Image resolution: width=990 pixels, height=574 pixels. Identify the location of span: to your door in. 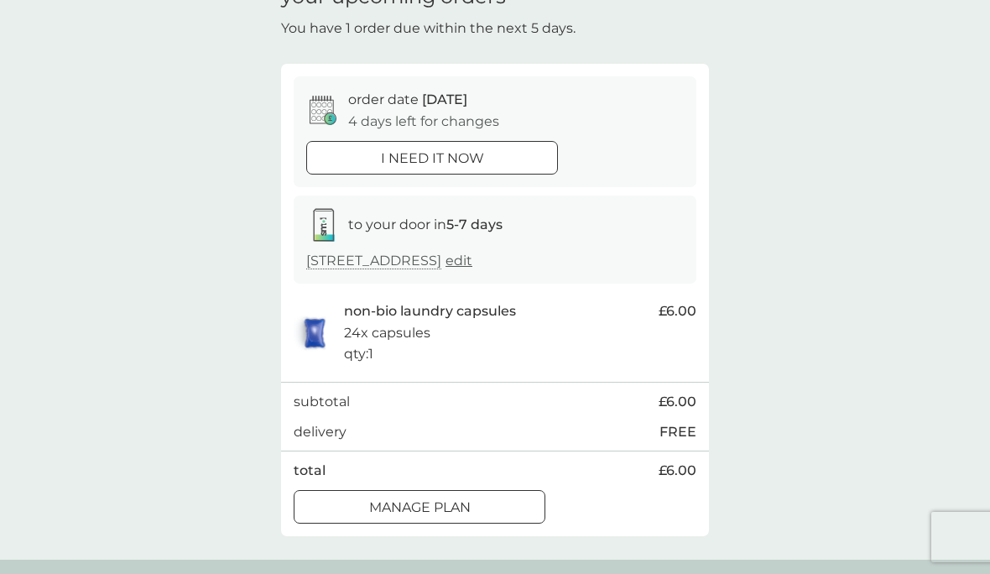
(426, 224).